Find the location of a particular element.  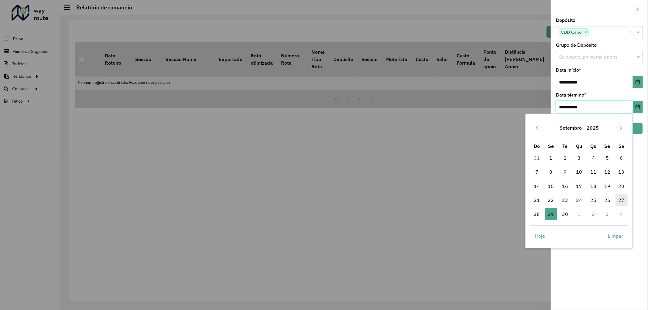

span: 24 is located at coordinates (579, 200).